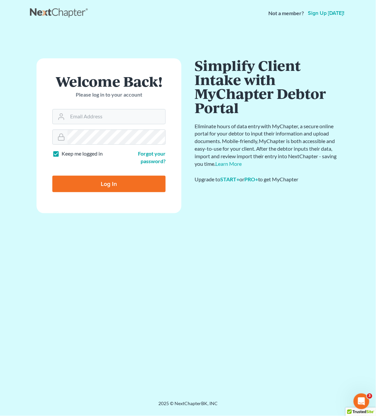 The width and height of the screenshot is (376, 416). Describe the element at coordinates (109, 95) in the screenshot. I see `p: Please log in to your account` at that location.